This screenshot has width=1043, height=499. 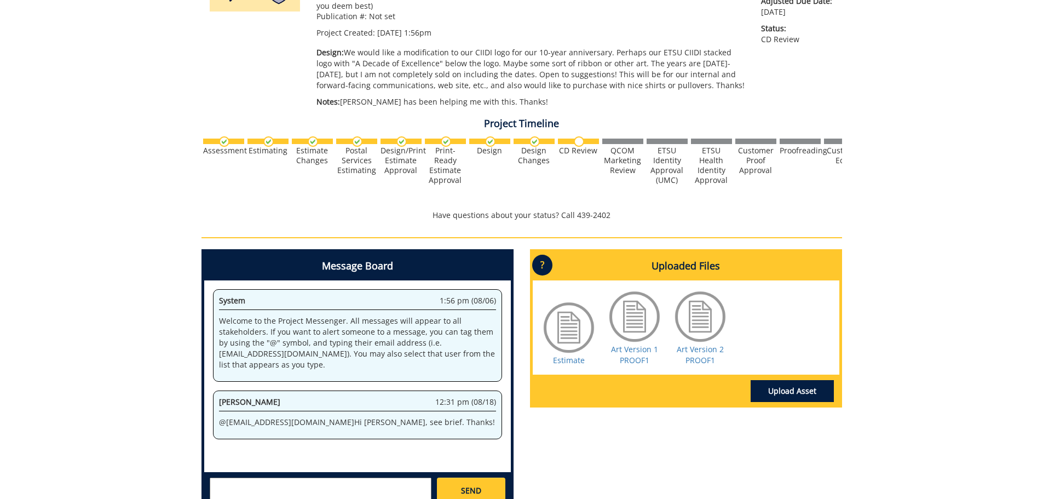 I want to click on a: Art Version 2 PROOF1, so click(x=700, y=354).